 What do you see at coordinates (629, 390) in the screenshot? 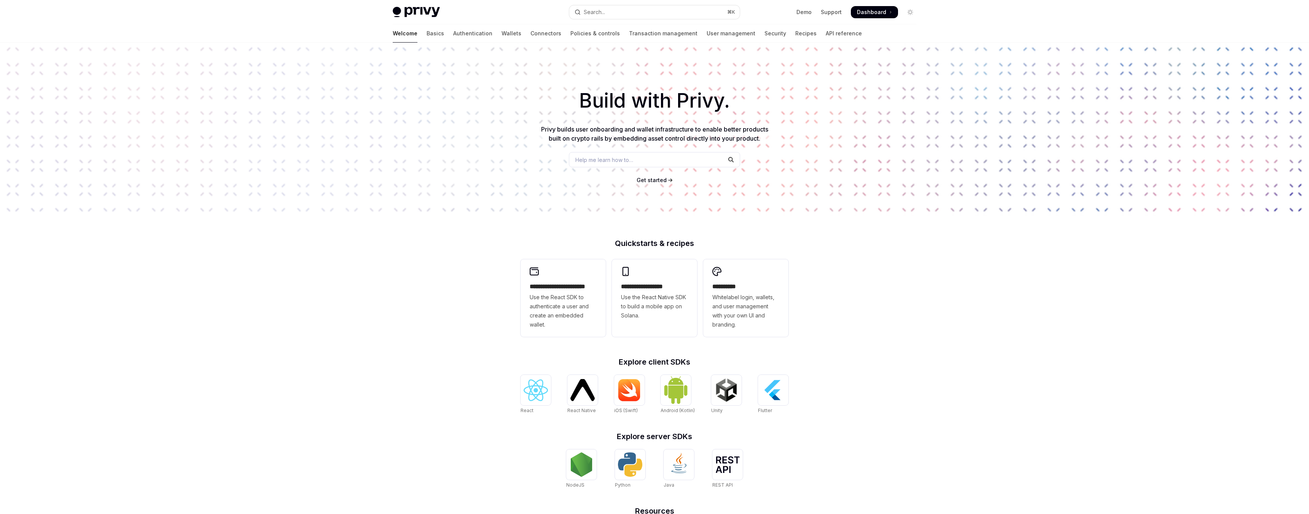
I see `img: iOS (Swift)` at bounding box center [629, 390].